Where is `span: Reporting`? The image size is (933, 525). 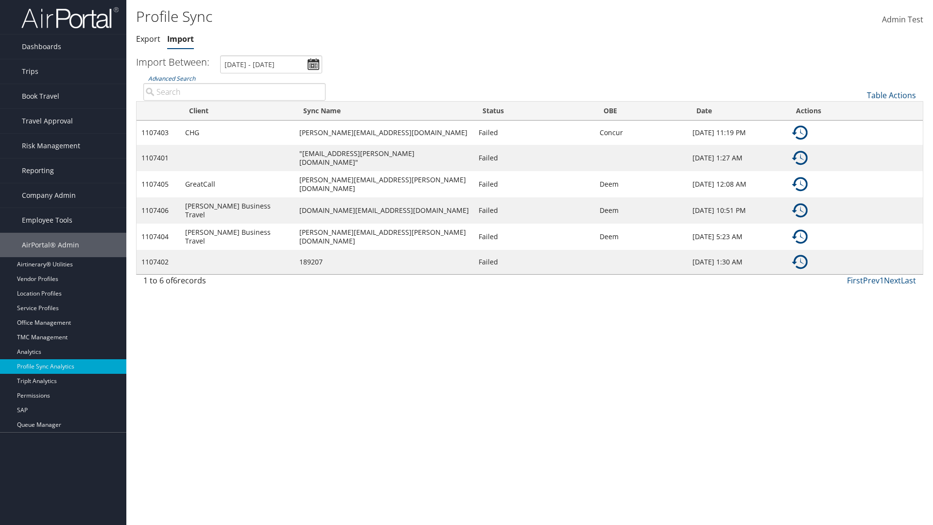
span: Reporting is located at coordinates (38, 171).